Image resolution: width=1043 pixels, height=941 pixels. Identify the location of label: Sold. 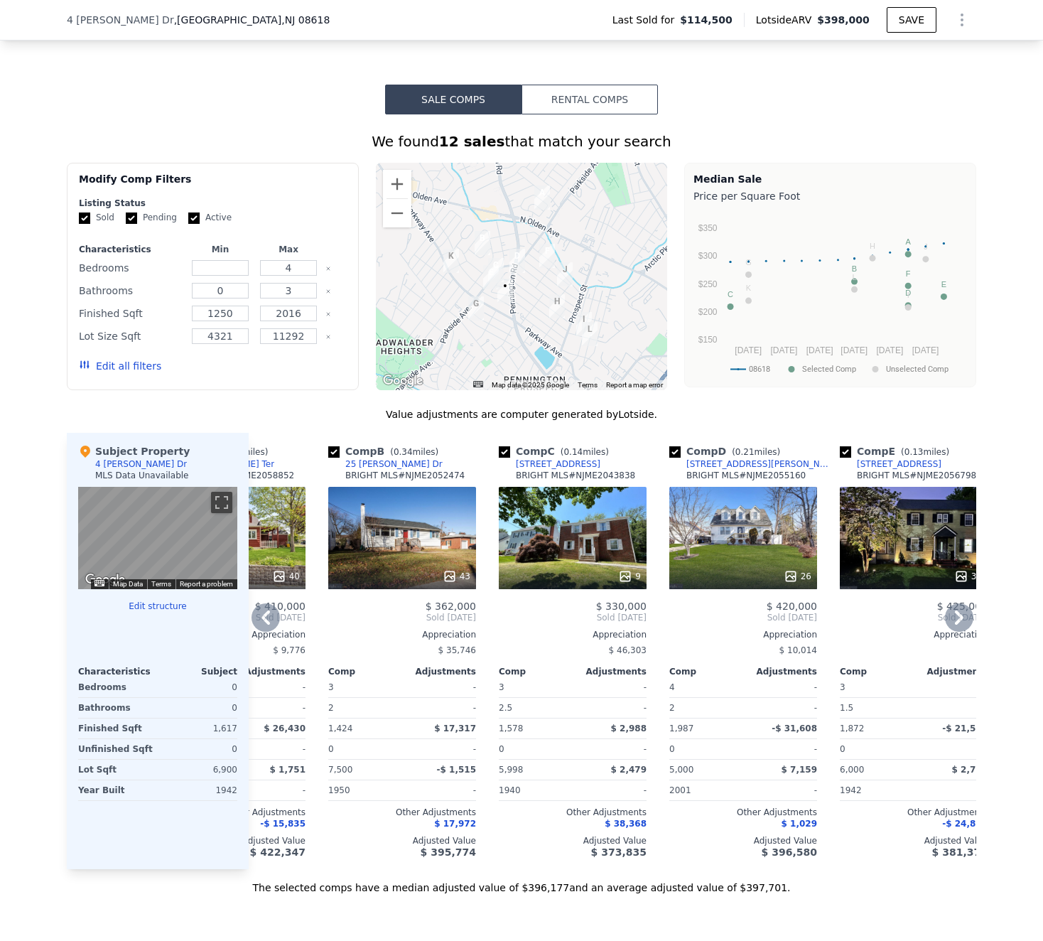
(97, 217).